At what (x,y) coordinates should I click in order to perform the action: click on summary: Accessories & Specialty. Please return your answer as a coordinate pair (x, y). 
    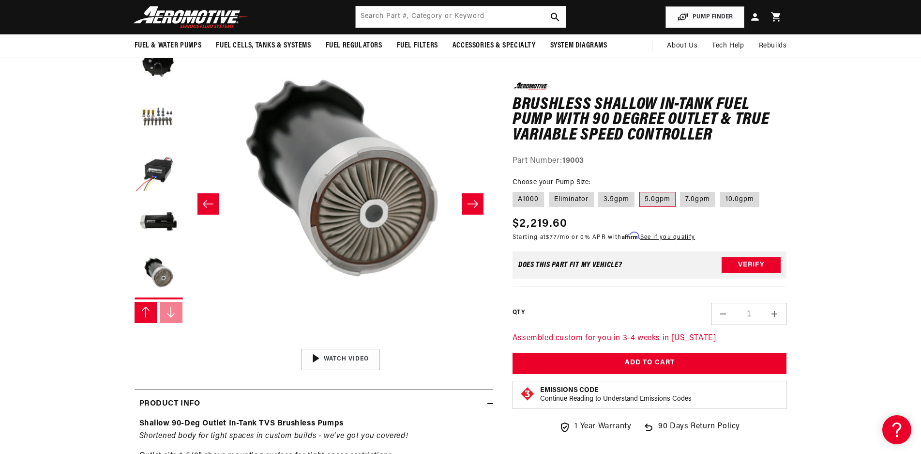
    Looking at the image, I should click on (494, 45).